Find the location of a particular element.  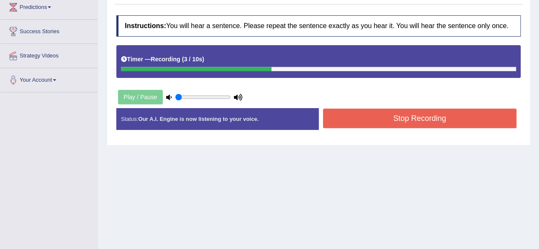

b: Instructions: is located at coordinates (145, 26).